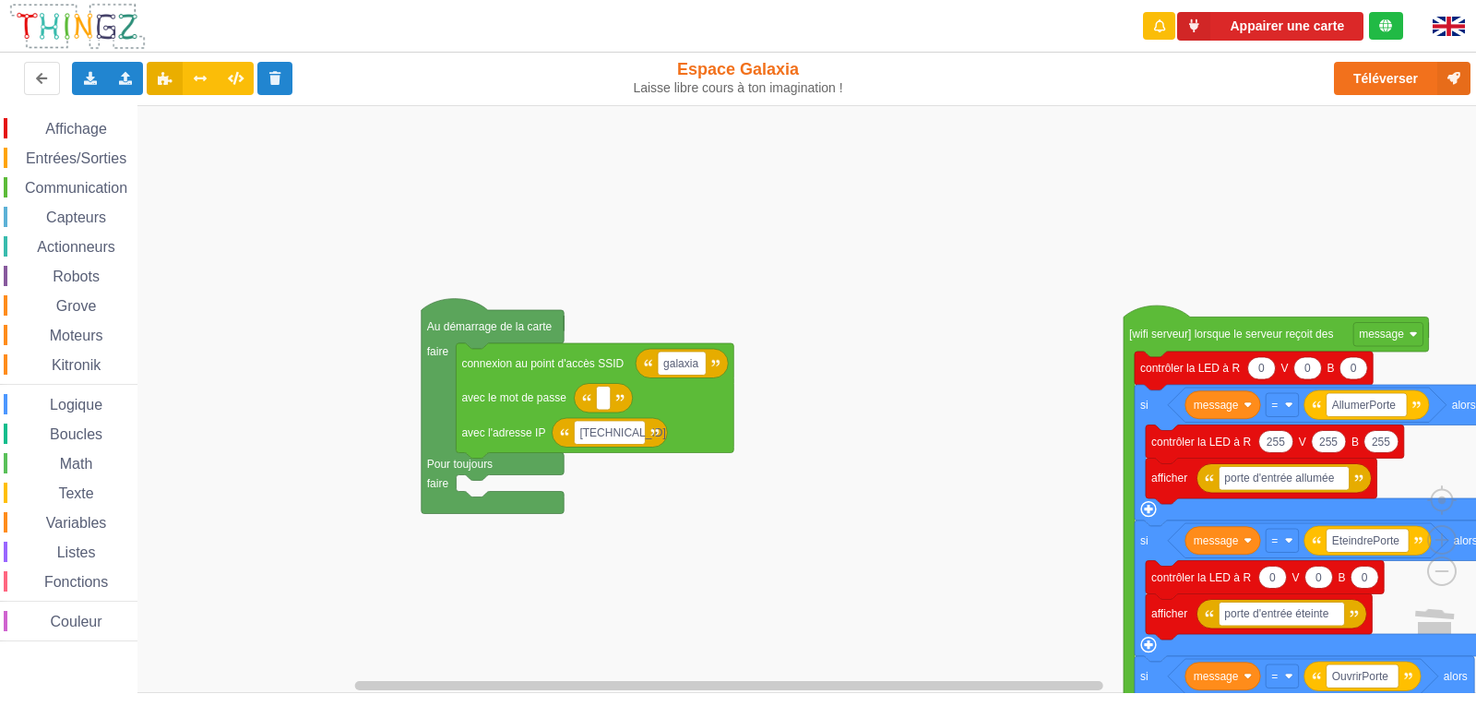  Describe the element at coordinates (1449, 26) in the screenshot. I see `img: gb.png` at that location.